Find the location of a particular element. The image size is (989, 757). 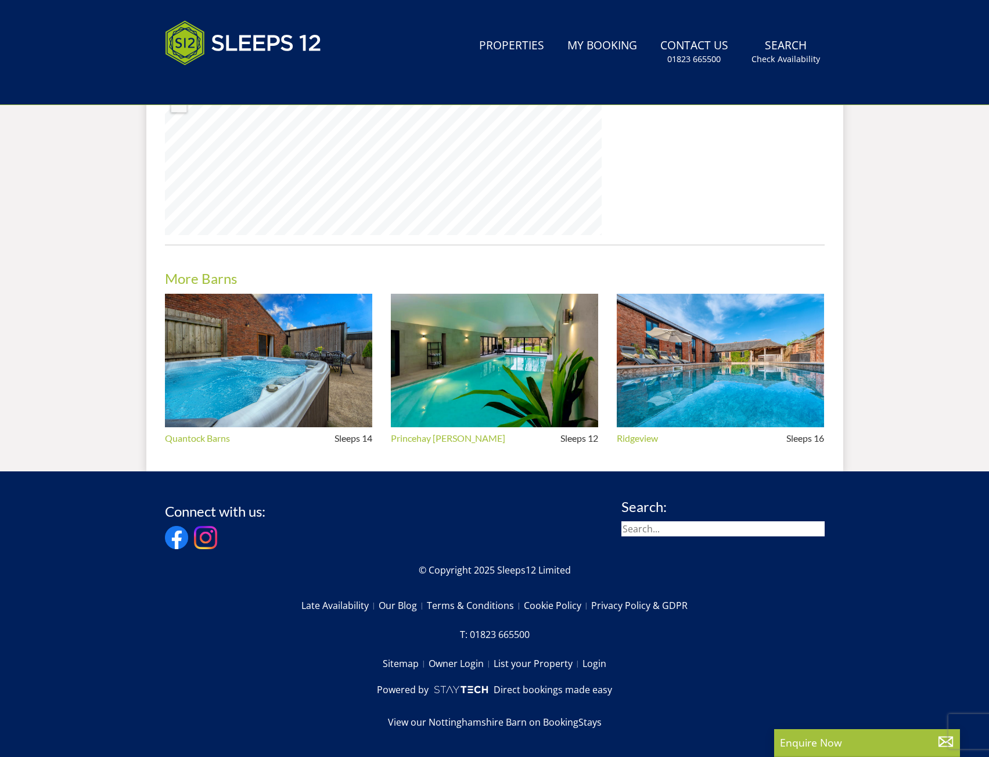

a: Login is located at coordinates (594, 664).